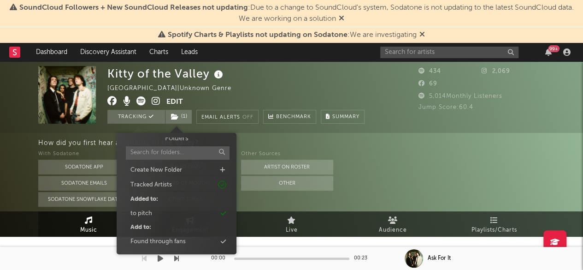  Describe the element at coordinates (296, 13) in the screenshot. I see `span: : Due to a change to SoundCloud's system, Sodatone is not updating to the latest SoundCloud data....` at that location.